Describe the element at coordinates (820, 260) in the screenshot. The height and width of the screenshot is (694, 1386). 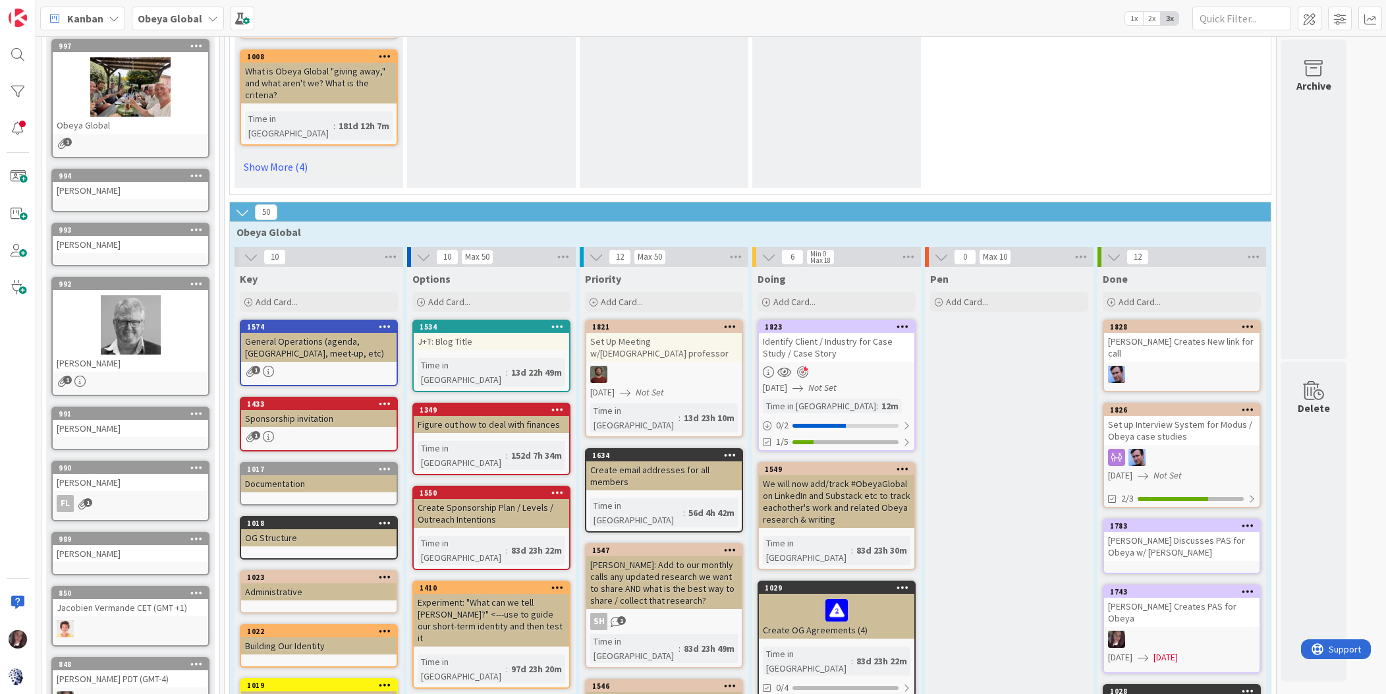
I see `div: Max 18` at that location.